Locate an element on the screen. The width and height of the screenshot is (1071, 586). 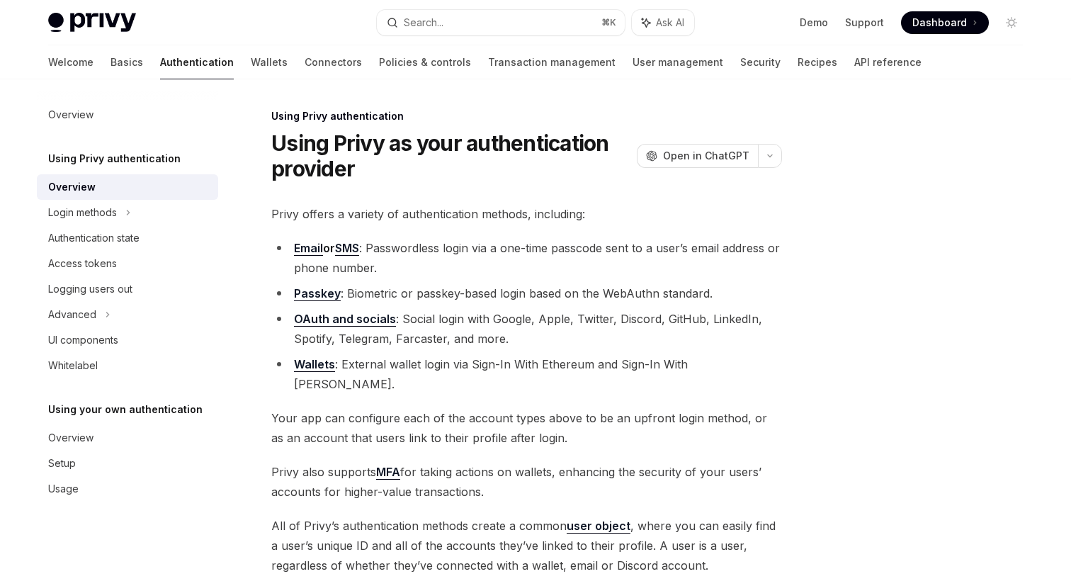
a: Dashboard is located at coordinates (945, 23).